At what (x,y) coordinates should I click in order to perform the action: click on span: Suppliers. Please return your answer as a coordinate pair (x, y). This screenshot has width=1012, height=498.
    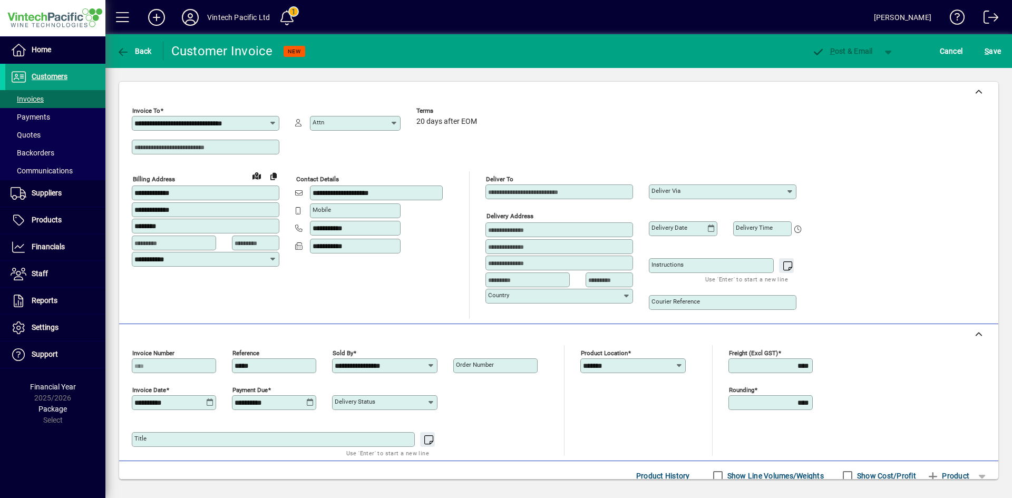
    Looking at the image, I should click on (46, 193).